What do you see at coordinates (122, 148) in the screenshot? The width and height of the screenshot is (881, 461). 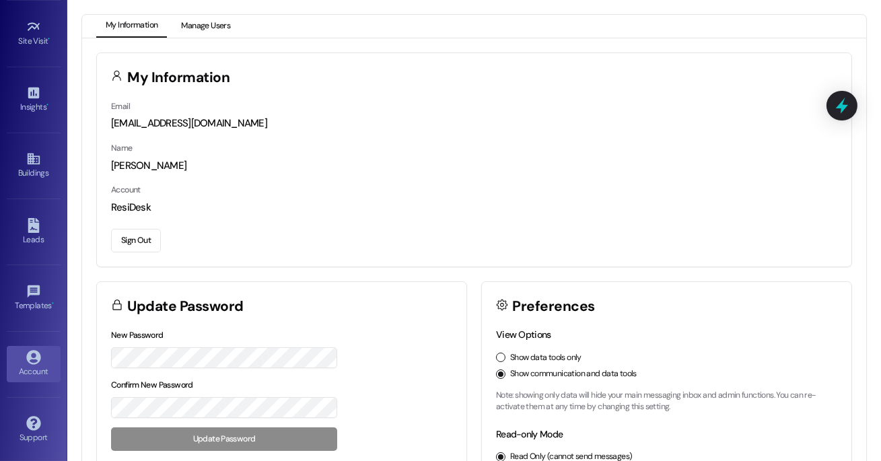 I see `label: Name` at bounding box center [122, 148].